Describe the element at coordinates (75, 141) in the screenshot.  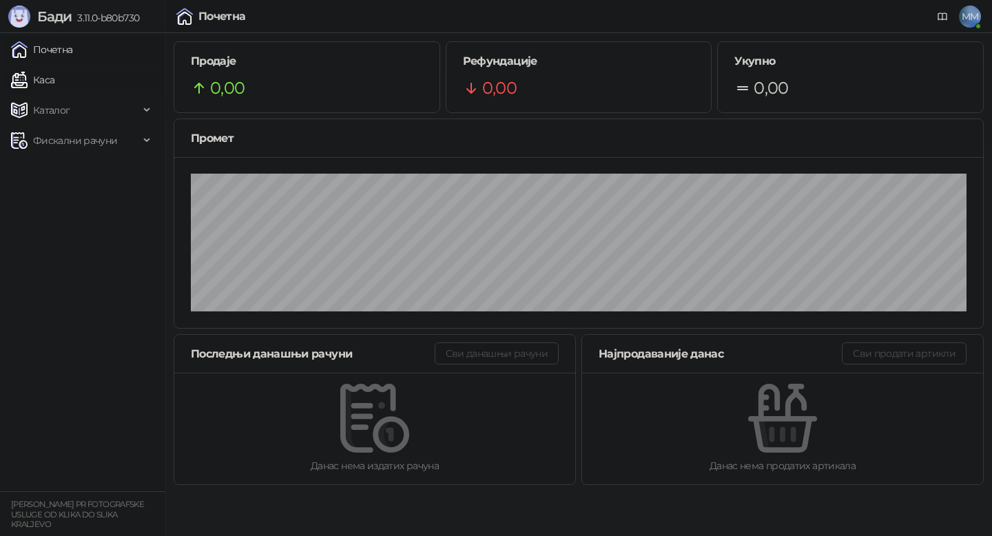
I see `span: Фискални рачуни` at that location.